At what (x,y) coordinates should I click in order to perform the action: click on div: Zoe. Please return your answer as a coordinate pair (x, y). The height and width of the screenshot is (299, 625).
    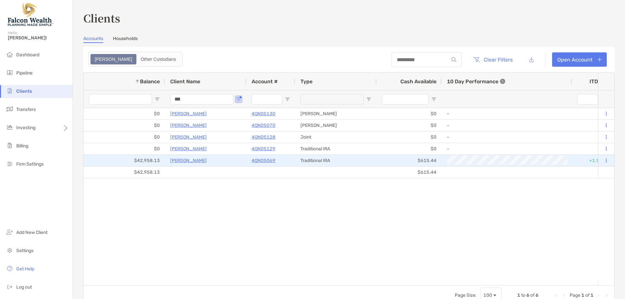
    Looking at the image, I should click on (113, 59).